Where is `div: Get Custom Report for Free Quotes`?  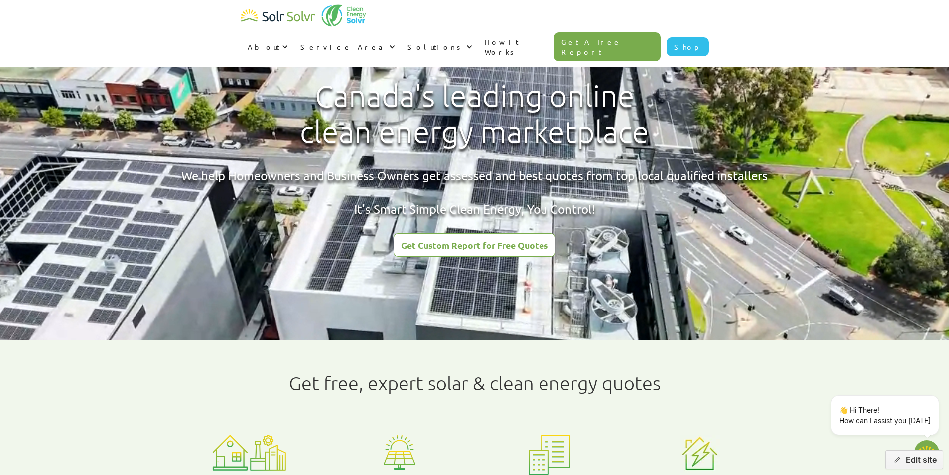 div: Get Custom Report for Free Quotes is located at coordinates (474, 245).